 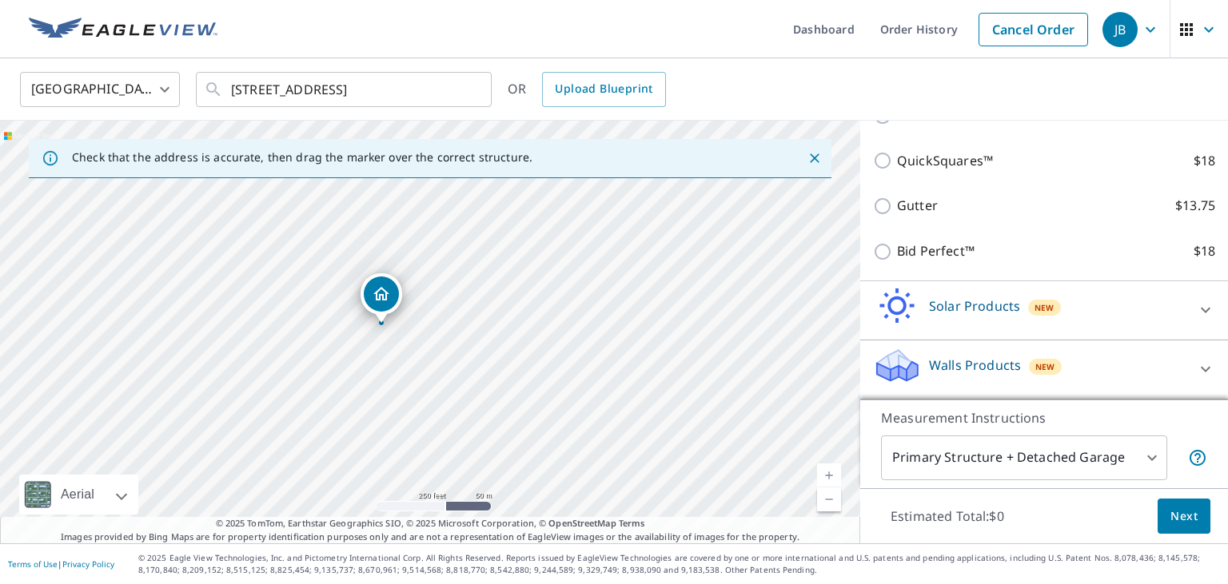 I want to click on div: JB, so click(x=1120, y=30).